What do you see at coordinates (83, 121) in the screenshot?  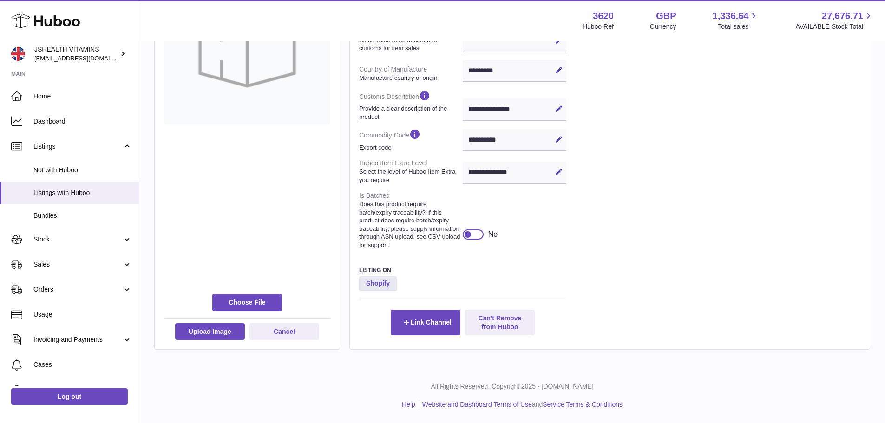 I see `span: Dashboard` at bounding box center [83, 121].